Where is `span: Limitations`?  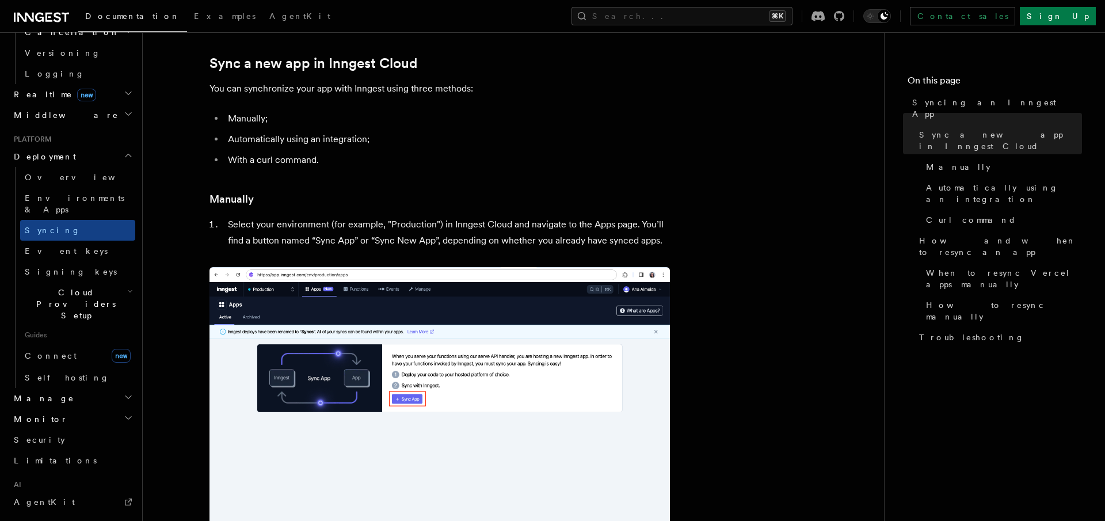 span: Limitations is located at coordinates (55, 461).